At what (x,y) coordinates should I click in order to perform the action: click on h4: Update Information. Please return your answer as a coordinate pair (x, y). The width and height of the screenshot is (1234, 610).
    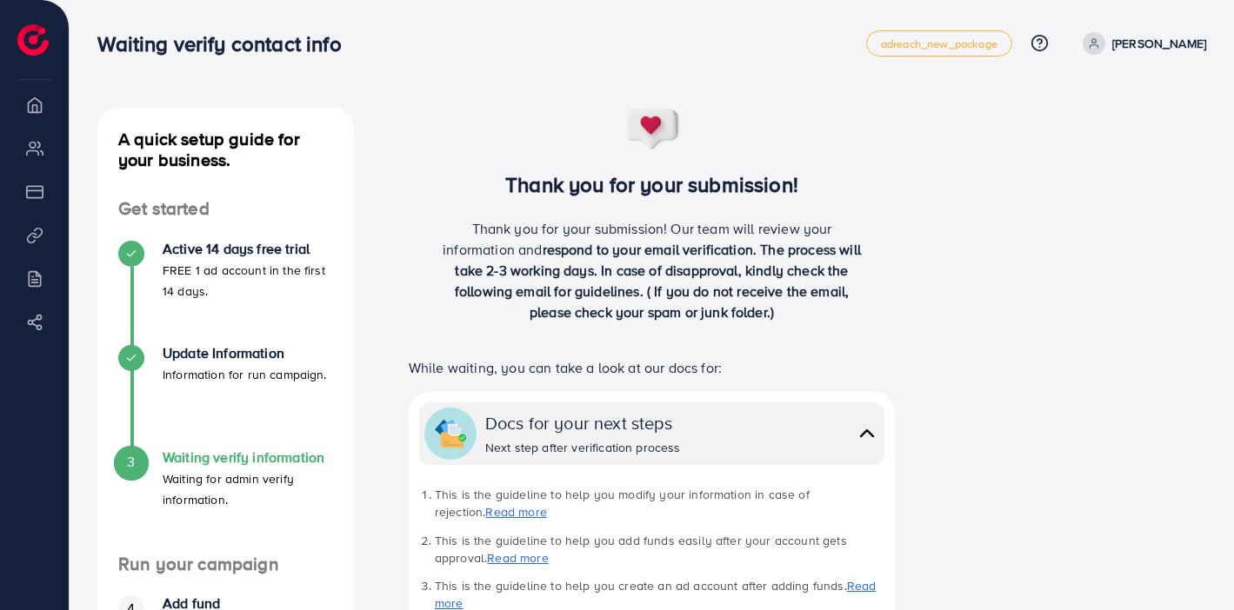
    Looking at the image, I should click on (244, 353).